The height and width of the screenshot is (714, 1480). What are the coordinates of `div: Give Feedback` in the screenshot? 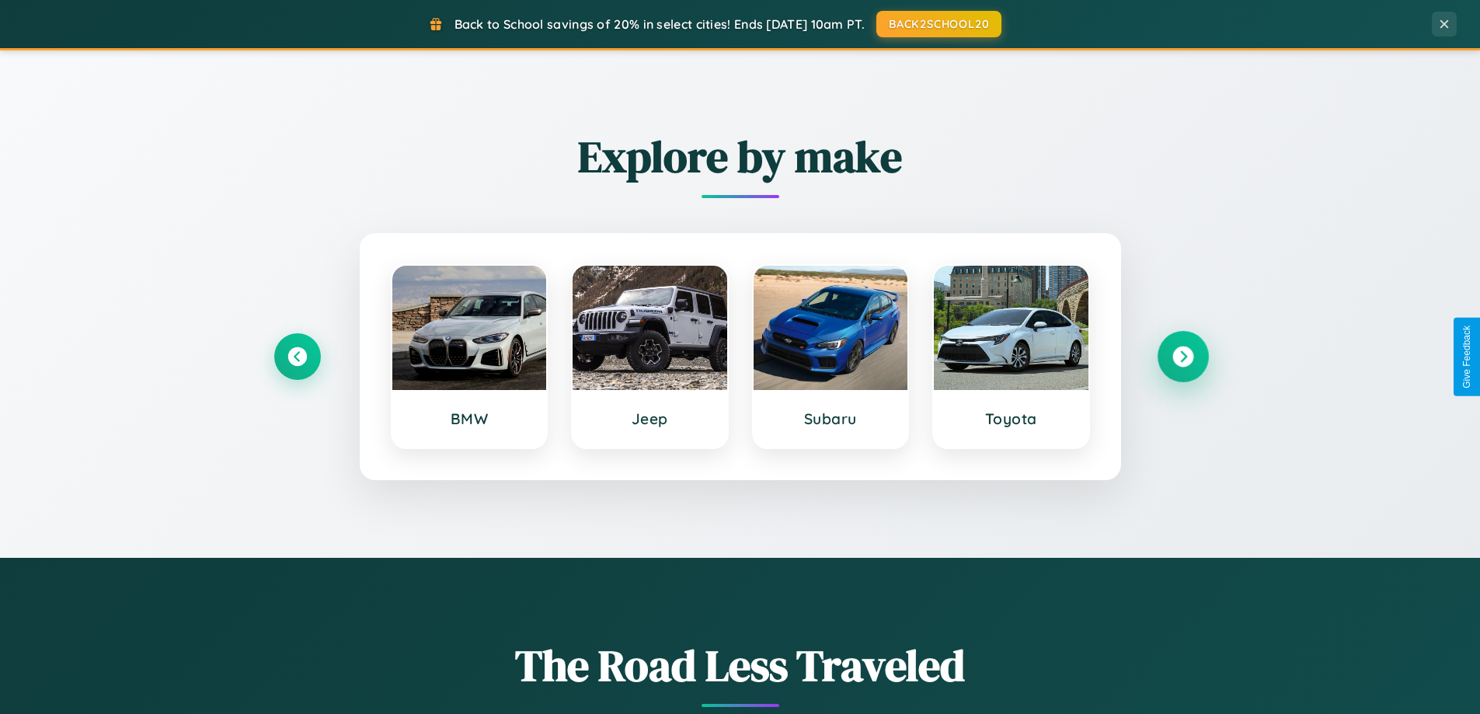 It's located at (1467, 357).